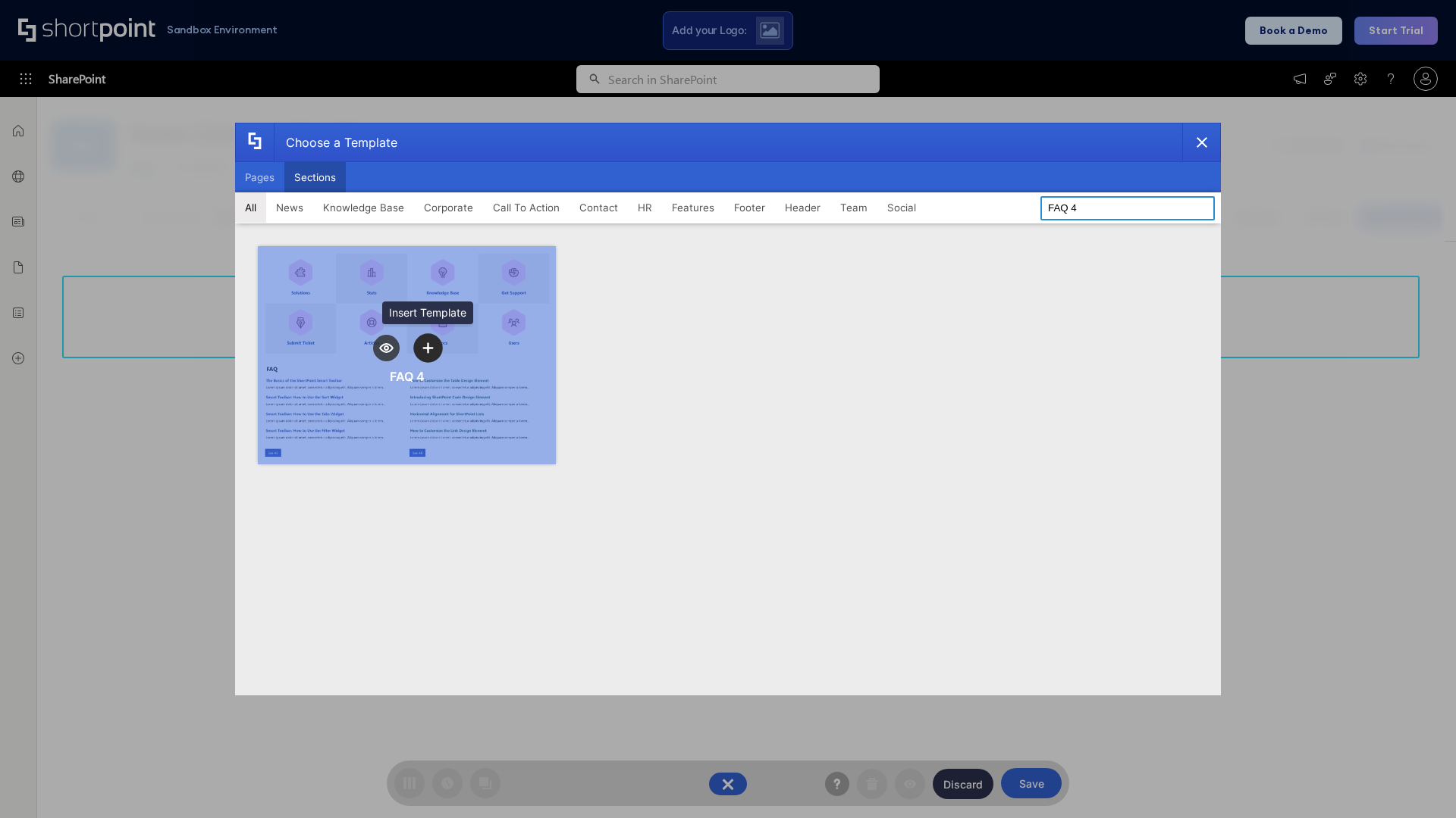 The width and height of the screenshot is (1456, 818). Describe the element at coordinates (364, 208) in the screenshot. I see `button: Knowledge Base` at that location.